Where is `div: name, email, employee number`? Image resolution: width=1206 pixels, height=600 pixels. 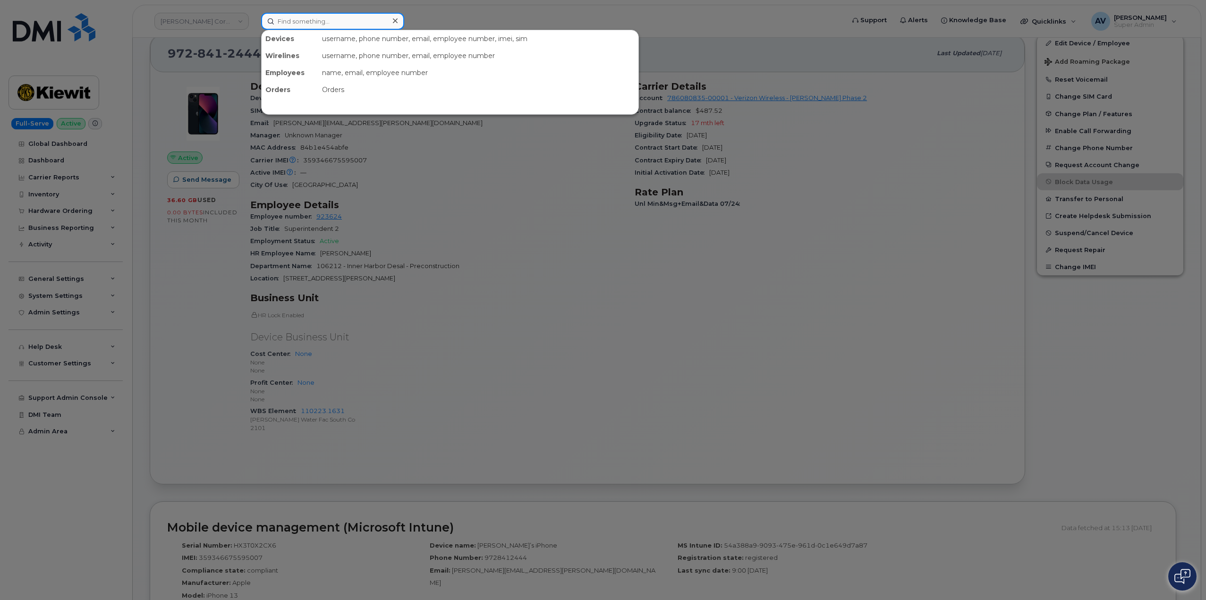 div: name, email, employee number is located at coordinates (478, 73).